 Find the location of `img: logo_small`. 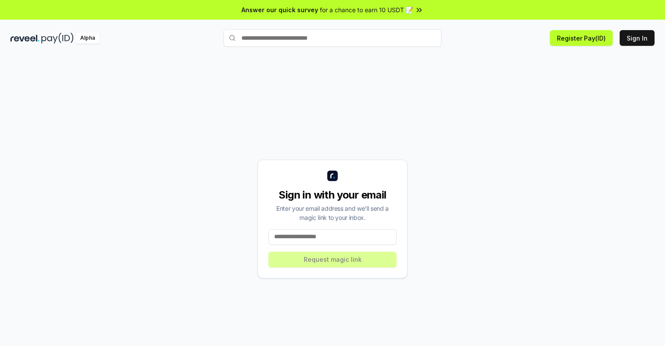

img: logo_small is located at coordinates (333, 176).